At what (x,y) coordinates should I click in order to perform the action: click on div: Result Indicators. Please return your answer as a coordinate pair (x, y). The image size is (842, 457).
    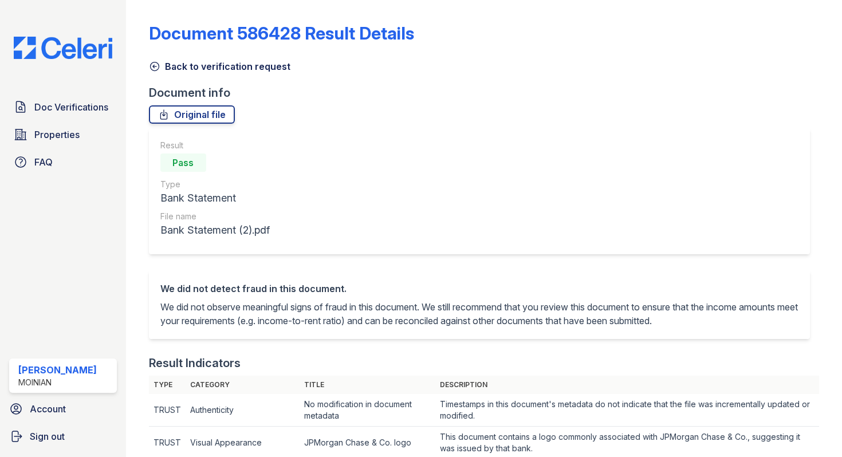
    Looking at the image, I should click on (195, 363).